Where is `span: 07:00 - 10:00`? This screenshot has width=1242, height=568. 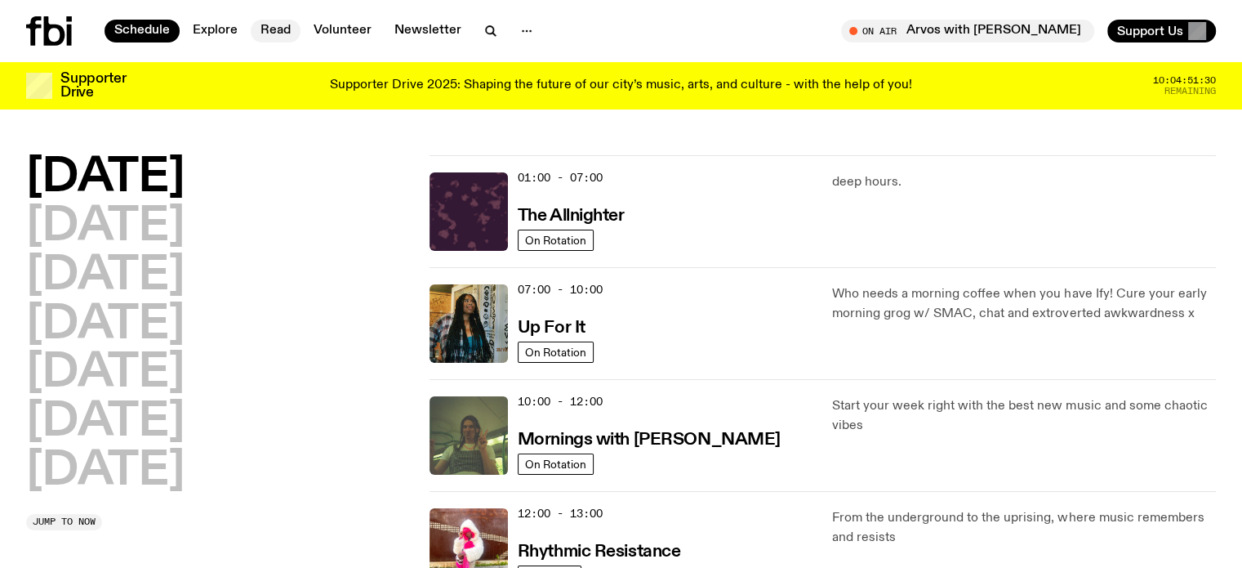 span: 07:00 - 10:00 is located at coordinates (560, 289).